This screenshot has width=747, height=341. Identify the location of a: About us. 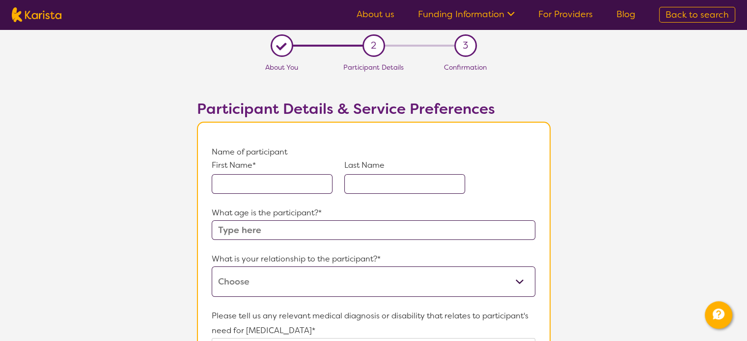
(375, 14).